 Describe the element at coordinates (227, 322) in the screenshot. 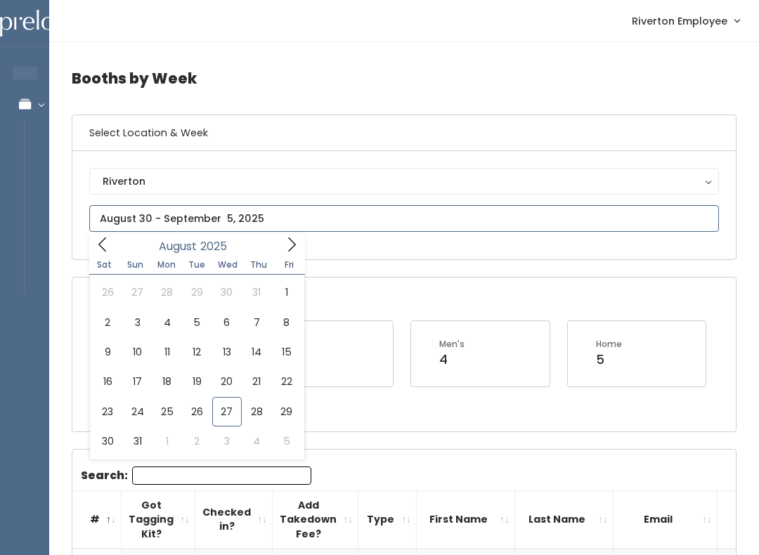

I see `span: August 6, 2025` at that location.